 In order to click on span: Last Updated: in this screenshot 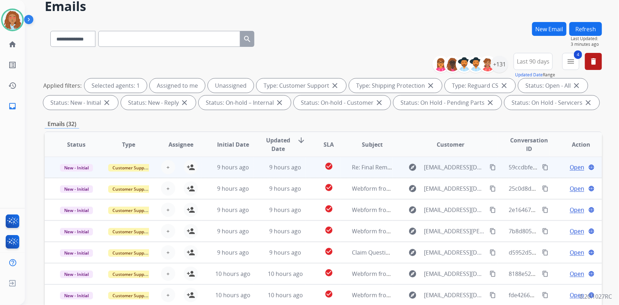, I will do `click(587, 39)`.